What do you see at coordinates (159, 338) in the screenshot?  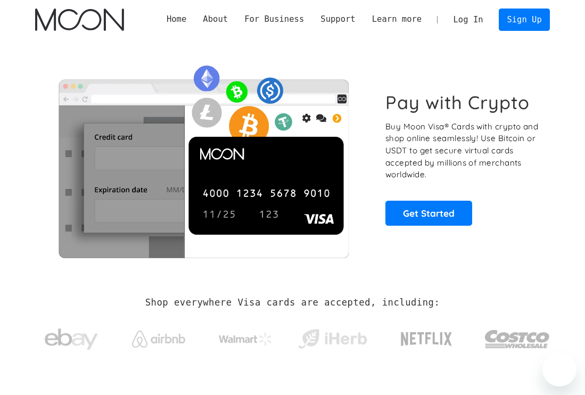 I see `img: Airbnb` at bounding box center [159, 338].